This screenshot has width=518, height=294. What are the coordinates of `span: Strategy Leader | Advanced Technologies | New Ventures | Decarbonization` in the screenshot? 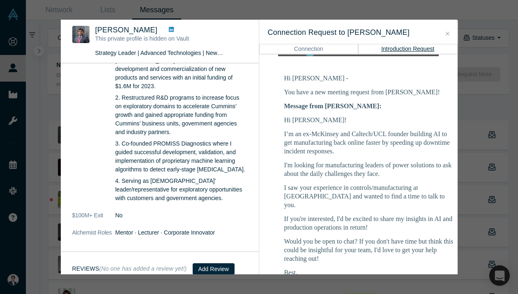 It's located at (191, 53).